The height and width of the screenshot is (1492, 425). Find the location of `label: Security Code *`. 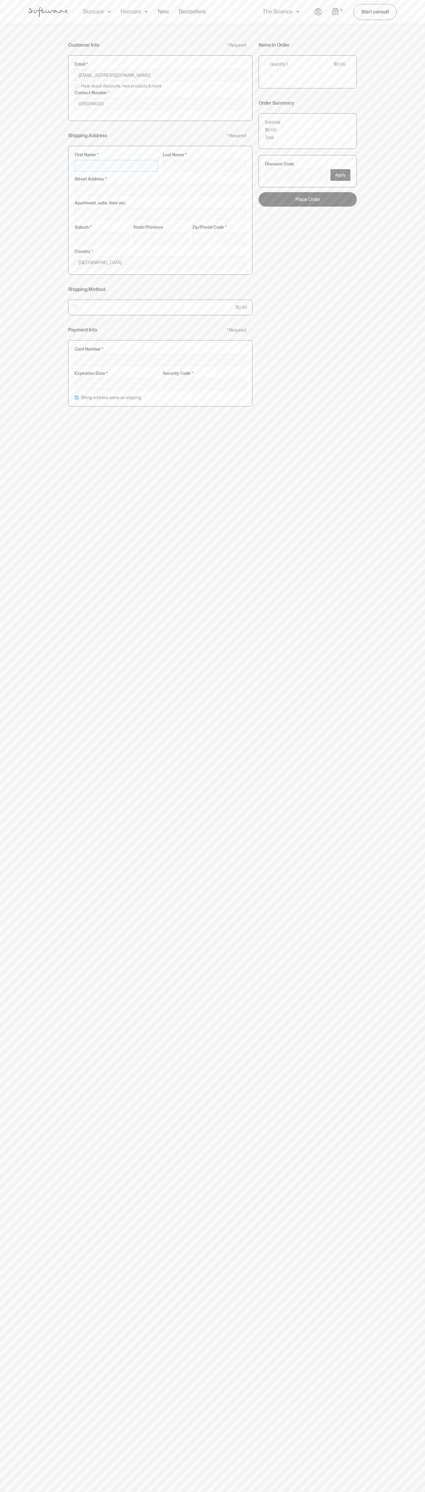

label: Security Code * is located at coordinates (204, 373).